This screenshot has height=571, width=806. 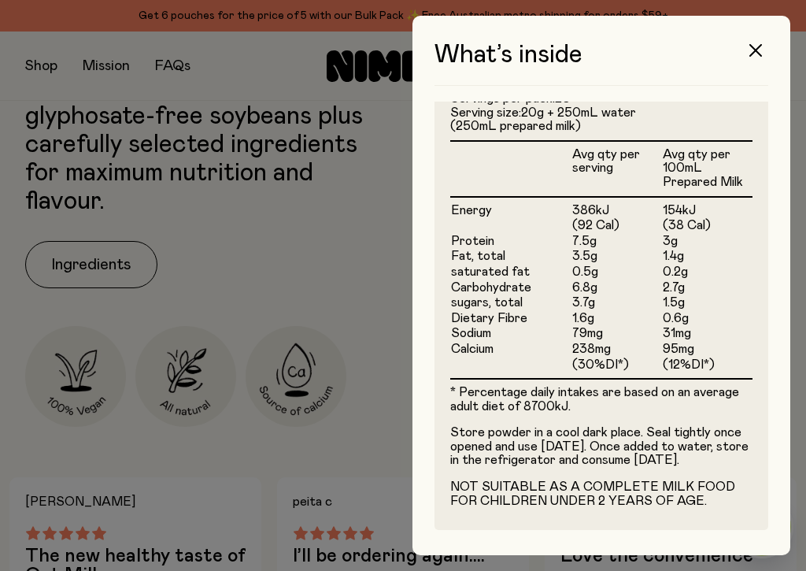 What do you see at coordinates (616, 242) in the screenshot?
I see `td: 7.5g` at bounding box center [616, 242].